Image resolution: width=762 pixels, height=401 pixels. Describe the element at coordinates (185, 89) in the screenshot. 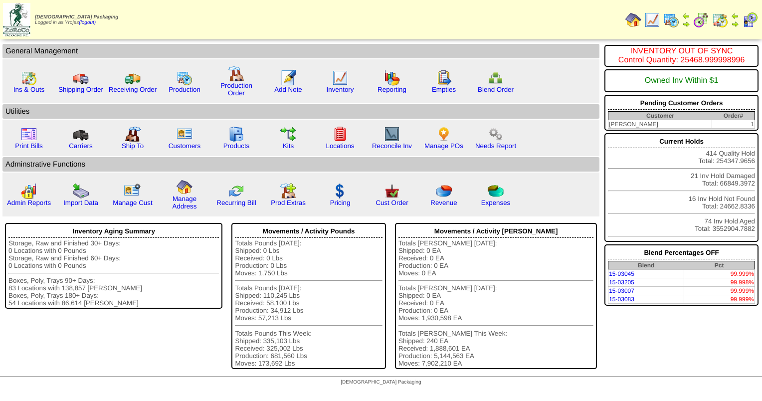

I see `a: Production` at that location.